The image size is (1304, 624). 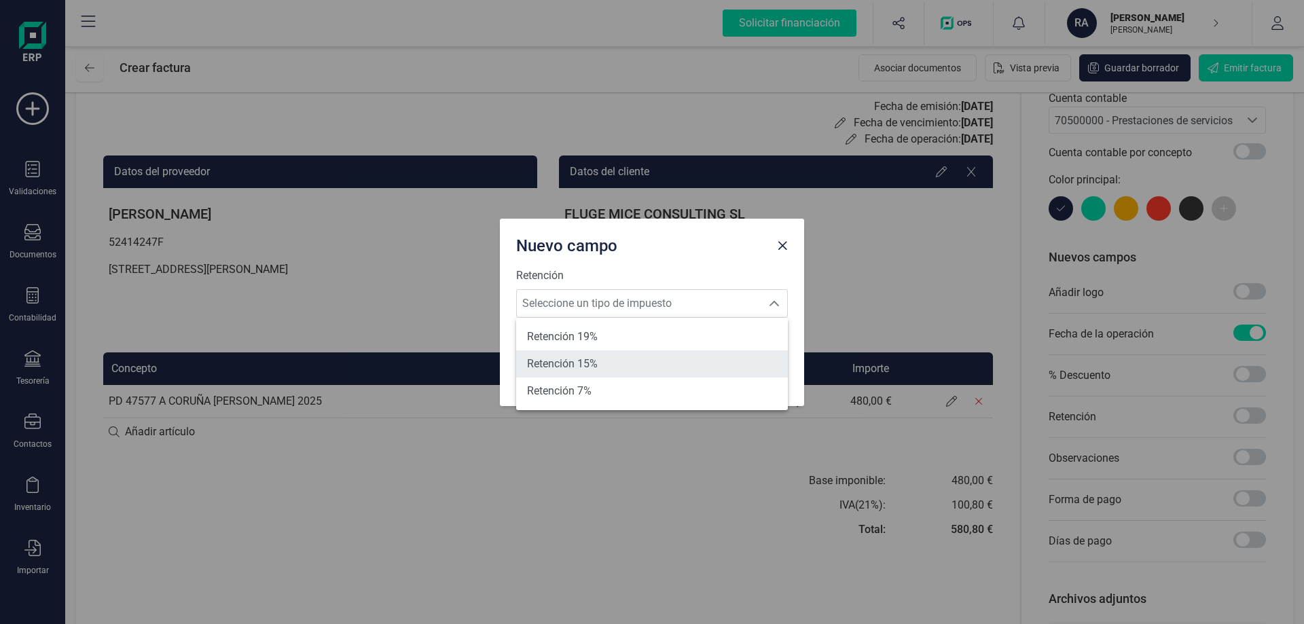 I want to click on label: Retención, so click(x=540, y=276).